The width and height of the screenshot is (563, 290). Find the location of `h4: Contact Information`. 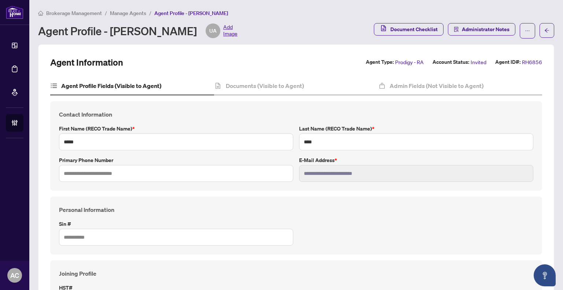

h4: Contact Information is located at coordinates (296, 114).